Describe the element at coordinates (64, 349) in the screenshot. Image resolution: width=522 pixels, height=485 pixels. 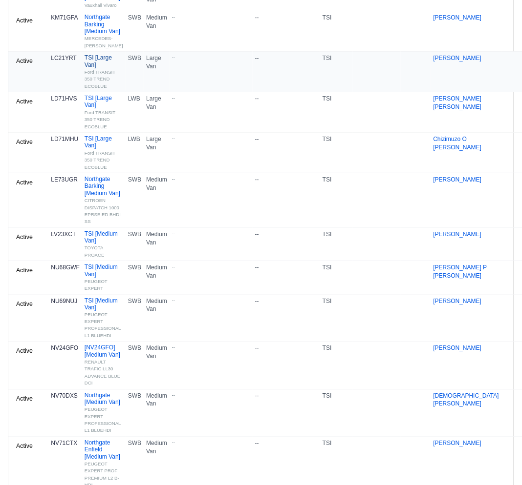
I see `strong: NV24GFO` at that location.